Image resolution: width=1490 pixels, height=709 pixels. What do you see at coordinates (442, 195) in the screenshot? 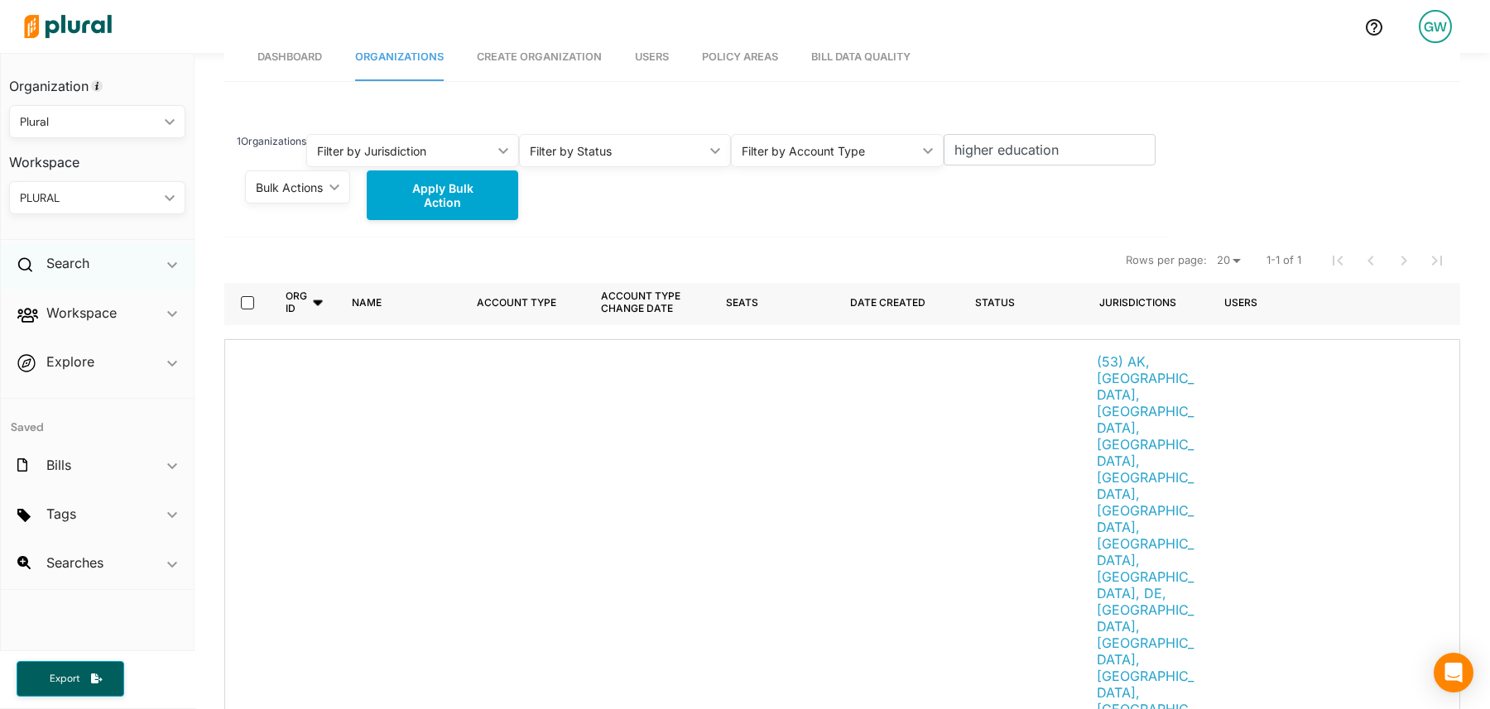
I see `button: Apply Bulk Action` at bounding box center [442, 195].